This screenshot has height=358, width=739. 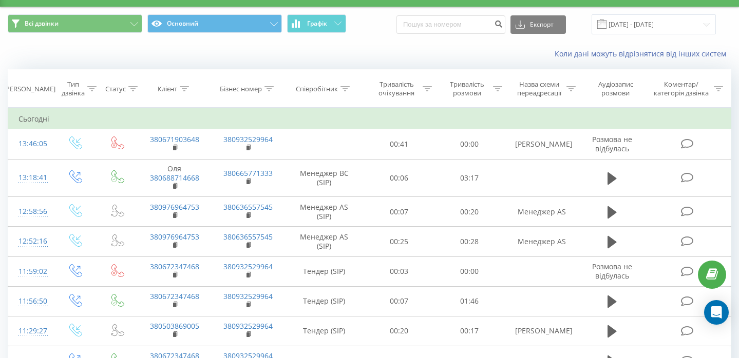 I want to click on div: 11:29:27, so click(x=30, y=331).